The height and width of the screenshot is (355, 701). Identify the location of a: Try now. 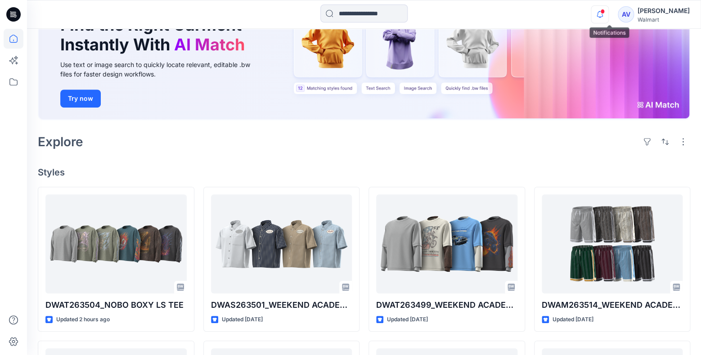
(81, 98).